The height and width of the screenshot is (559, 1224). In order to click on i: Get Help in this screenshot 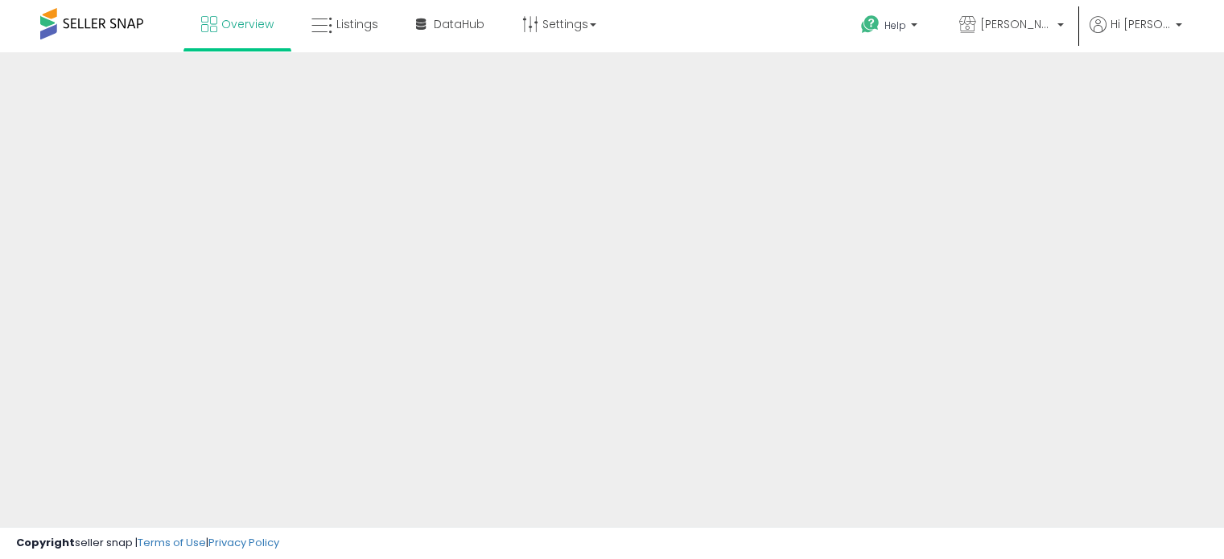, I will do `click(870, 24)`.